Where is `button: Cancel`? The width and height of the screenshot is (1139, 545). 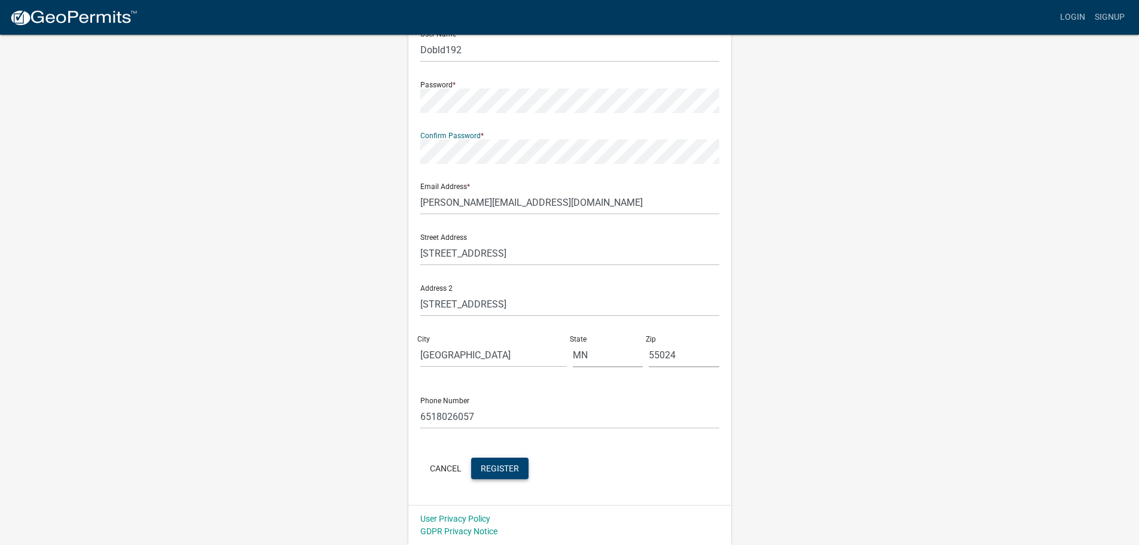
button: Cancel is located at coordinates (446, 468).